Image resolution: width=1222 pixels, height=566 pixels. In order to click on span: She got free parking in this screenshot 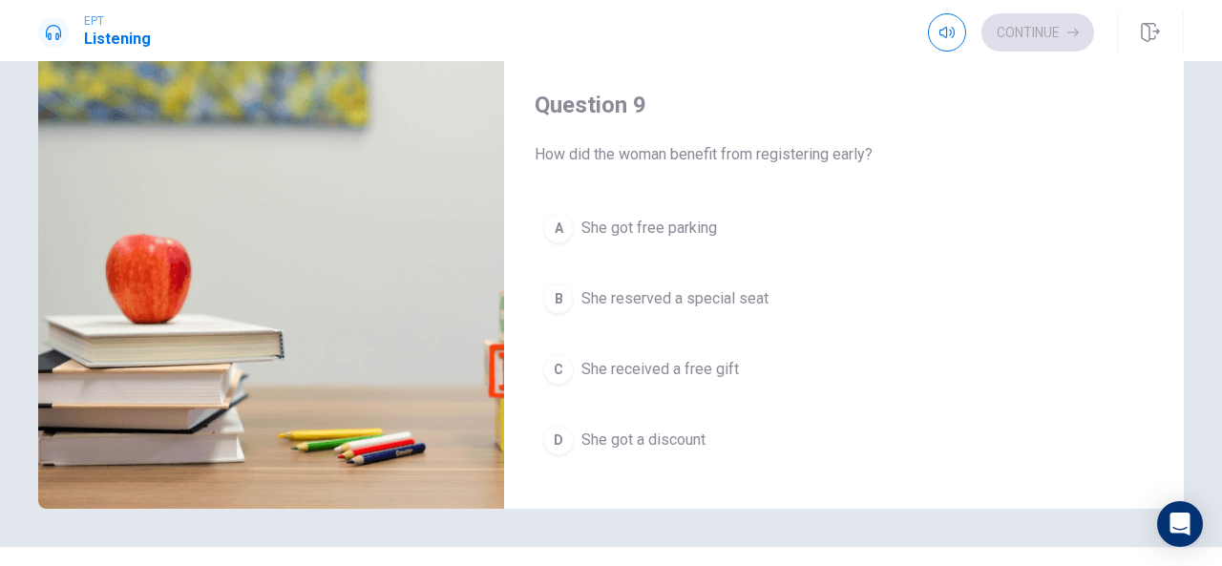, I will do `click(649, 228)`.